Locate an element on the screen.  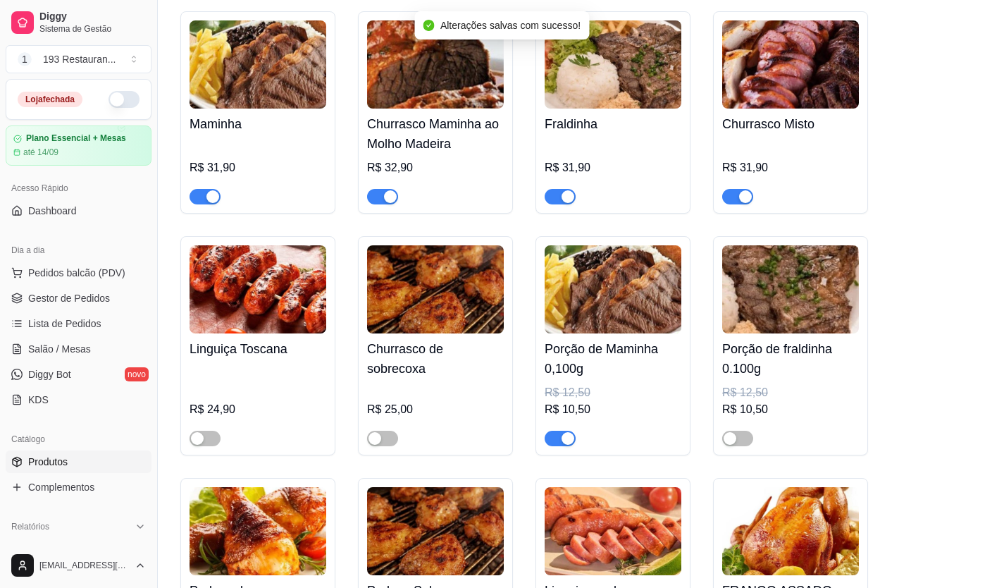
h4: Fraldinha is located at coordinates (613, 124).